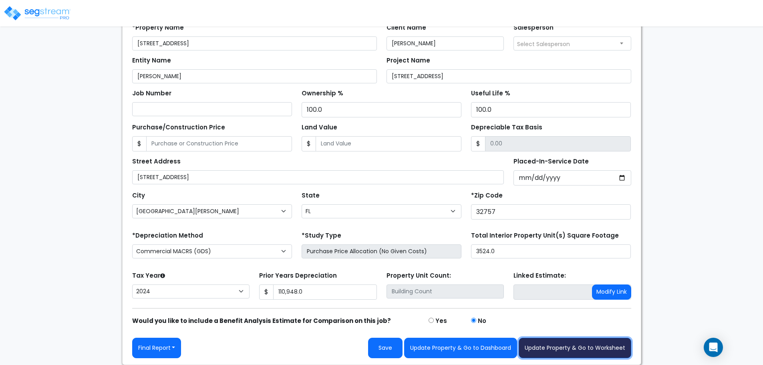 Image resolution: width=763 pixels, height=365 pixels. I want to click on input: Property Name, so click(254, 43).